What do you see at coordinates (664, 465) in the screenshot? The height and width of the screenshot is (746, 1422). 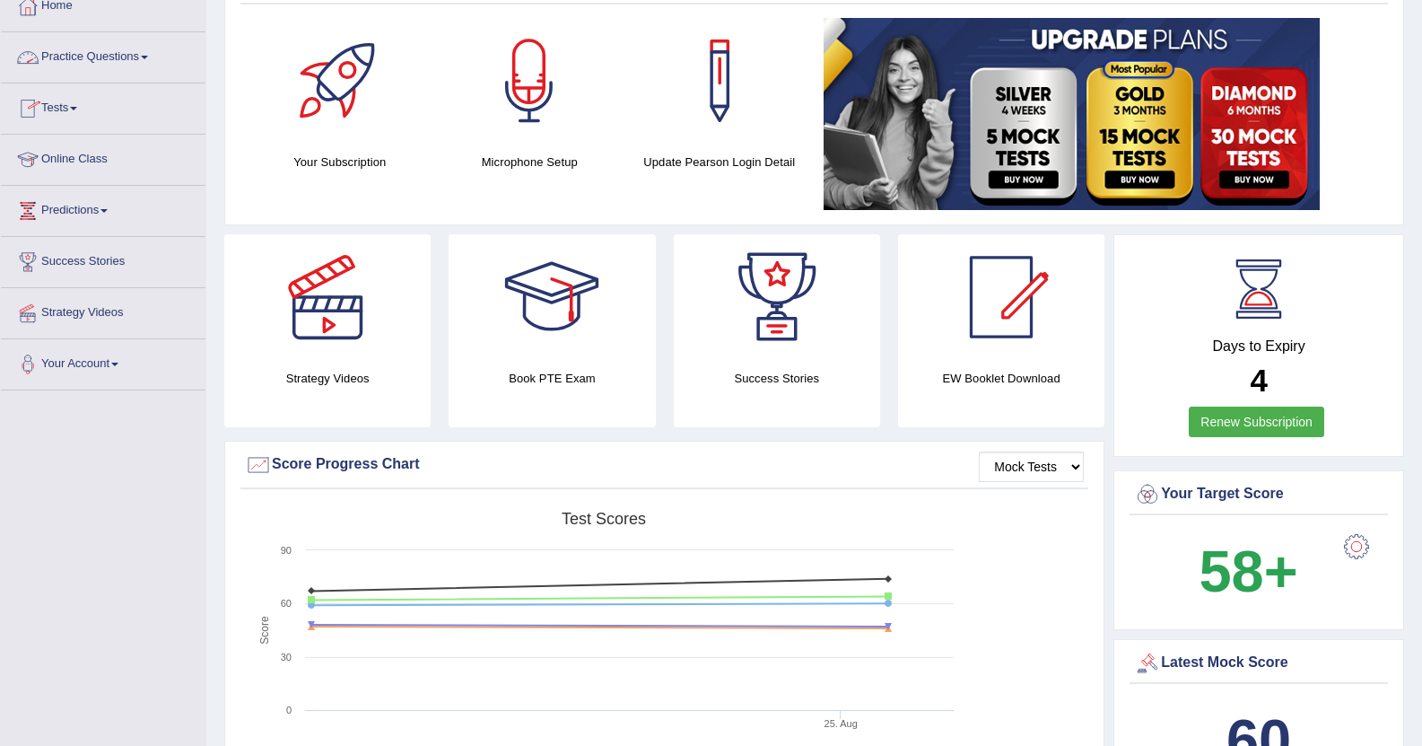 I see `div: Score Progress Chart` at bounding box center [664, 465].